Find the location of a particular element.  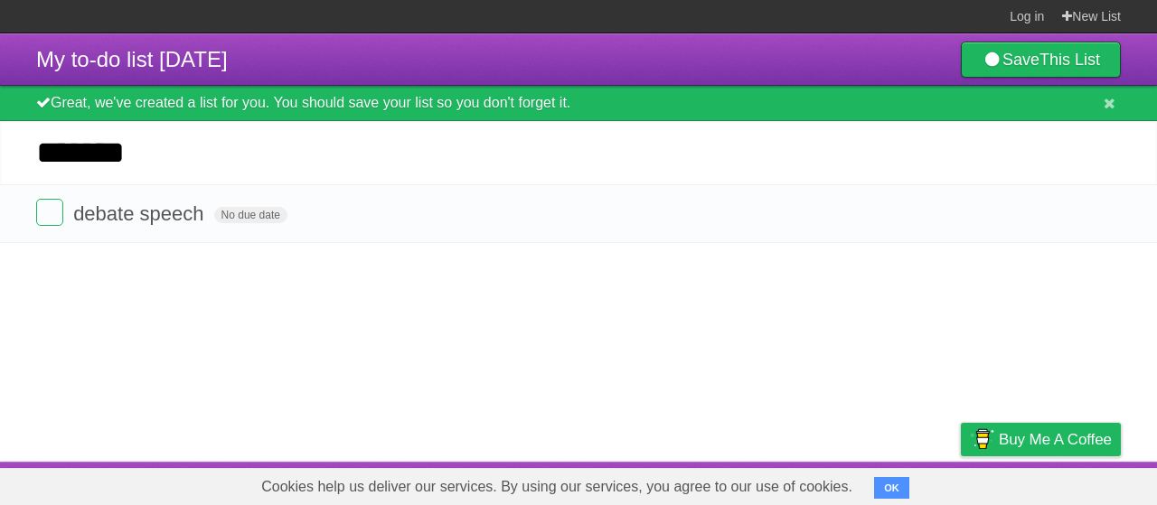

a: Buy me a coffee is located at coordinates (1041, 439).